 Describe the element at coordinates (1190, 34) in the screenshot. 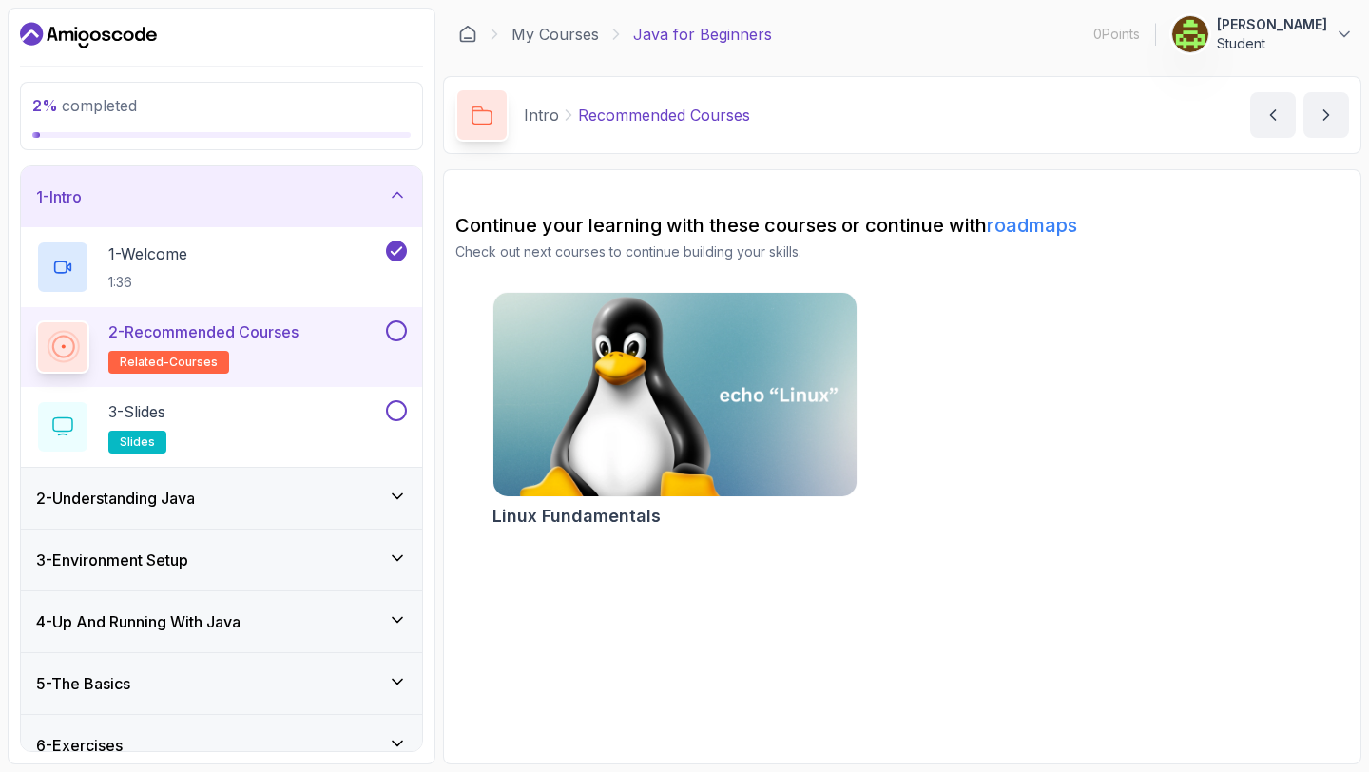

I see `img: user profile image` at that location.